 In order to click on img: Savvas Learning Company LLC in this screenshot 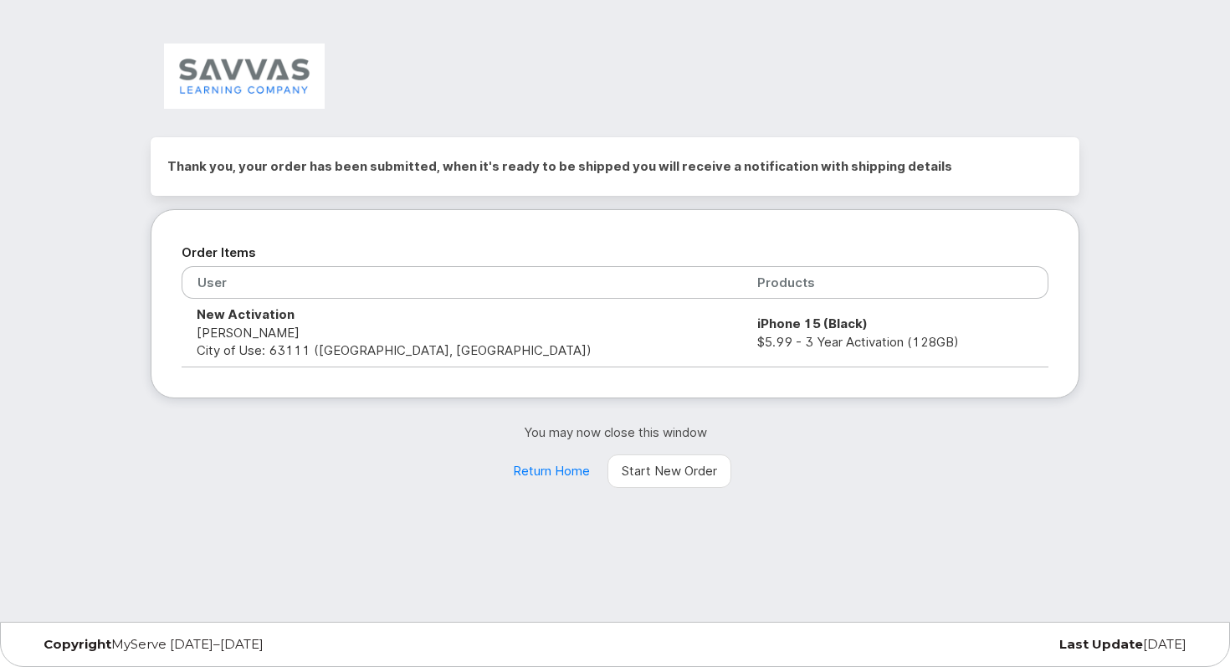, I will do `click(244, 76)`.